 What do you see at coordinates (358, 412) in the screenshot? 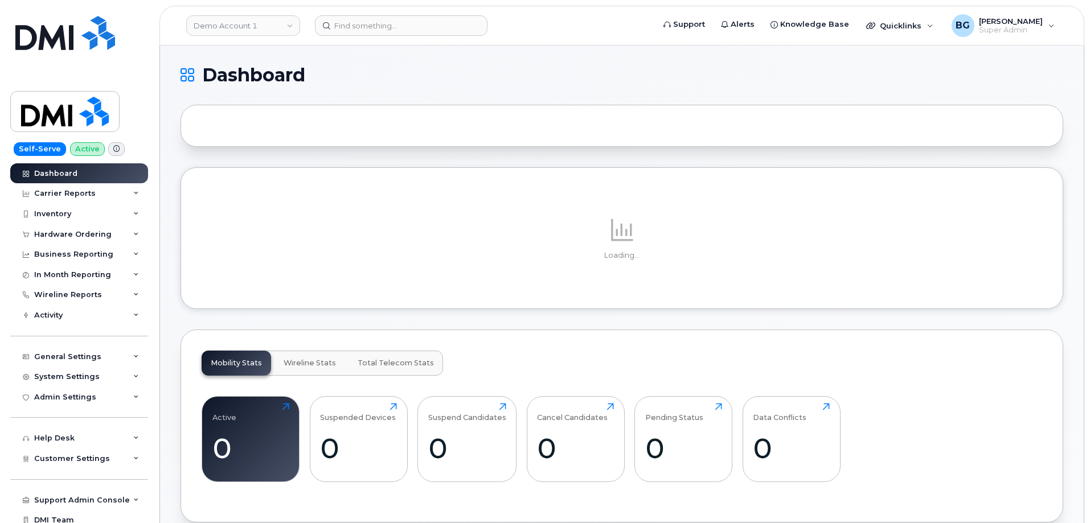
I see `div: Suspended Devices` at bounding box center [358, 412].